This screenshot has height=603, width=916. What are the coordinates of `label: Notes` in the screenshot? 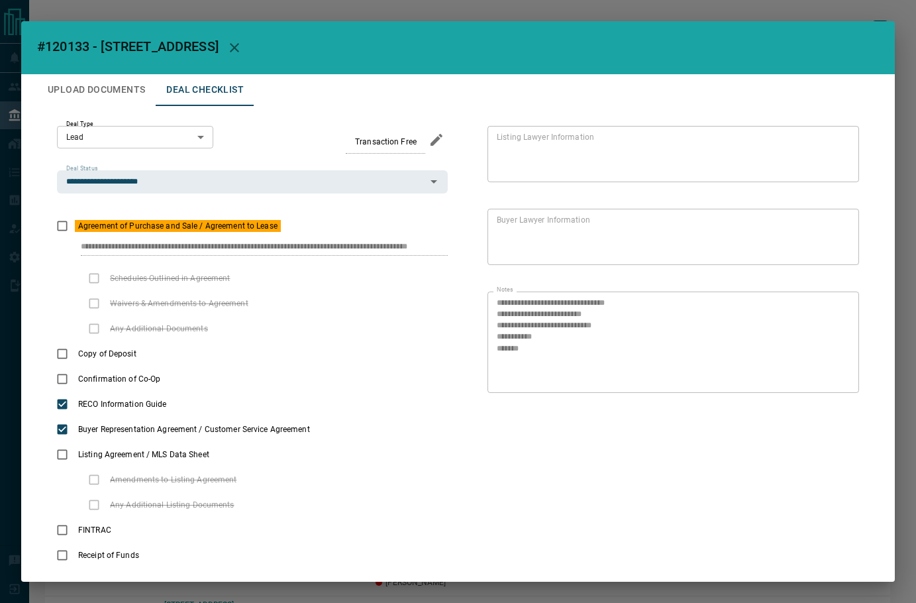 It's located at (505, 290).